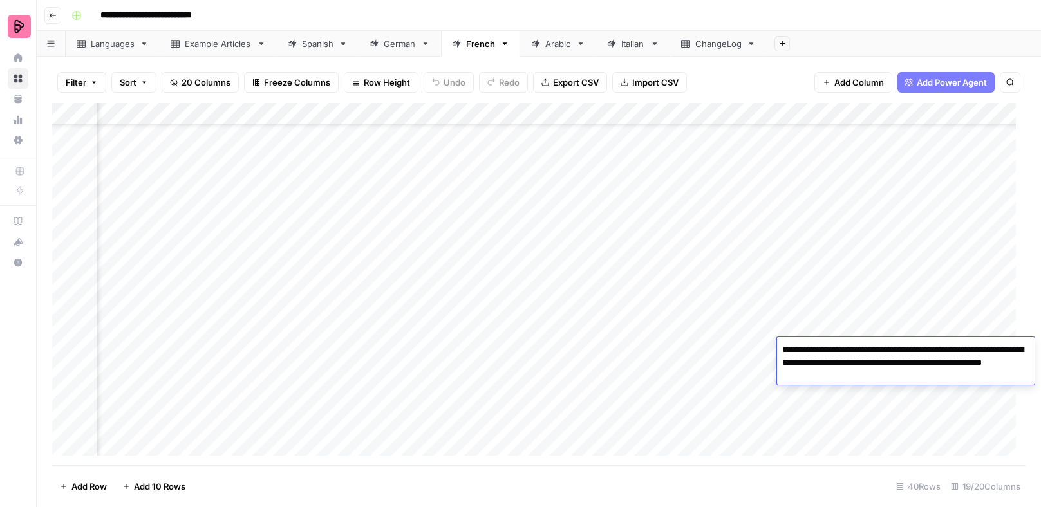 Image resolution: width=1041 pixels, height=507 pixels. I want to click on button: Help + Support, so click(18, 263).